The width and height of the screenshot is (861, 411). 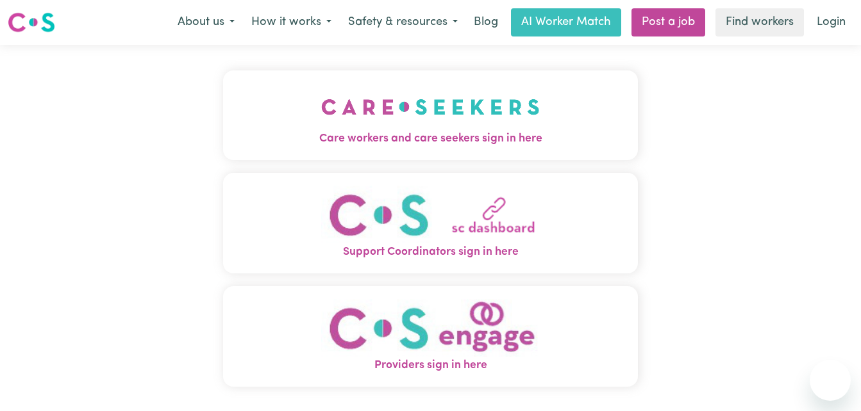 I want to click on button: Providers sign in here, so click(x=431, y=336).